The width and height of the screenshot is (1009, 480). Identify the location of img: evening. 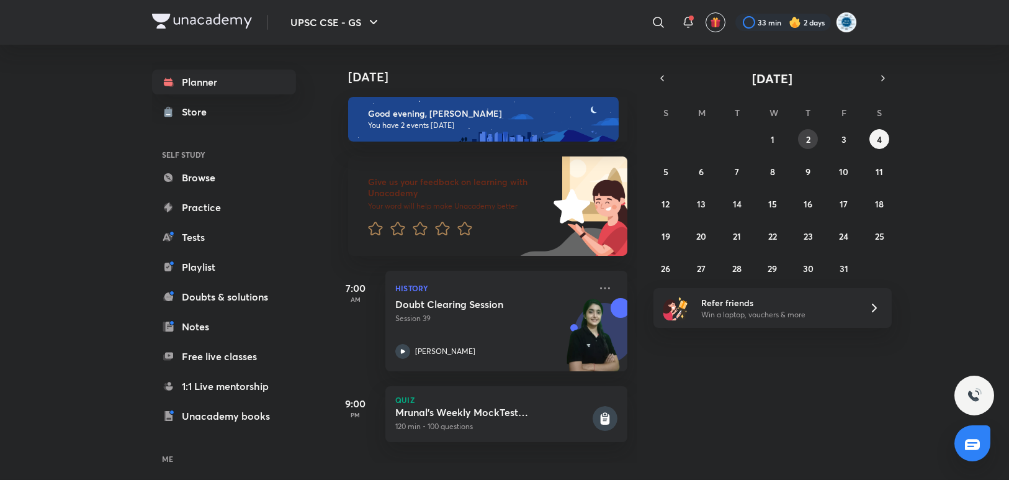
(484, 119).